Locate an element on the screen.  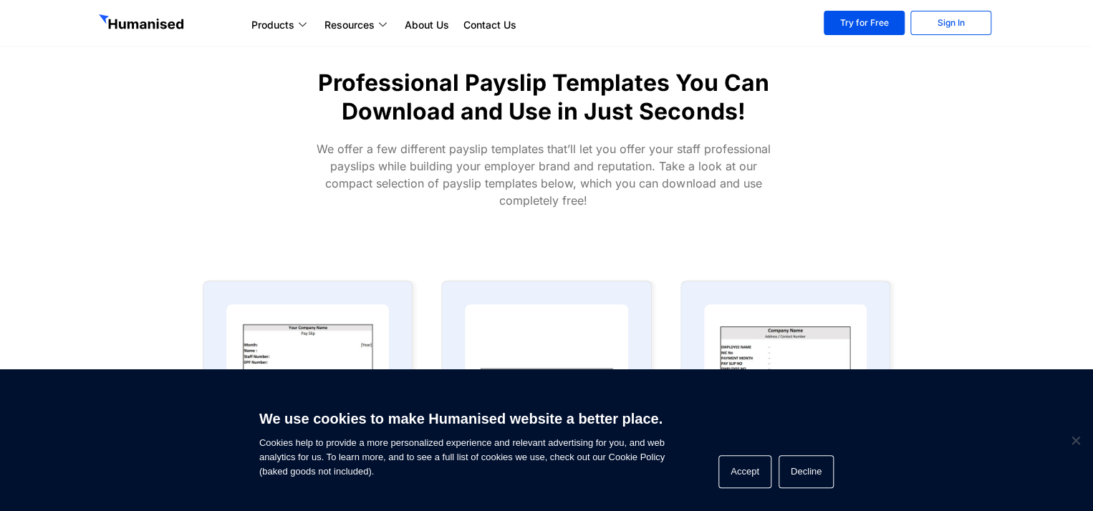
span: Cookies help to provide a more personalized experience and relevant advertising for you, and web ... is located at coordinates (462, 440).